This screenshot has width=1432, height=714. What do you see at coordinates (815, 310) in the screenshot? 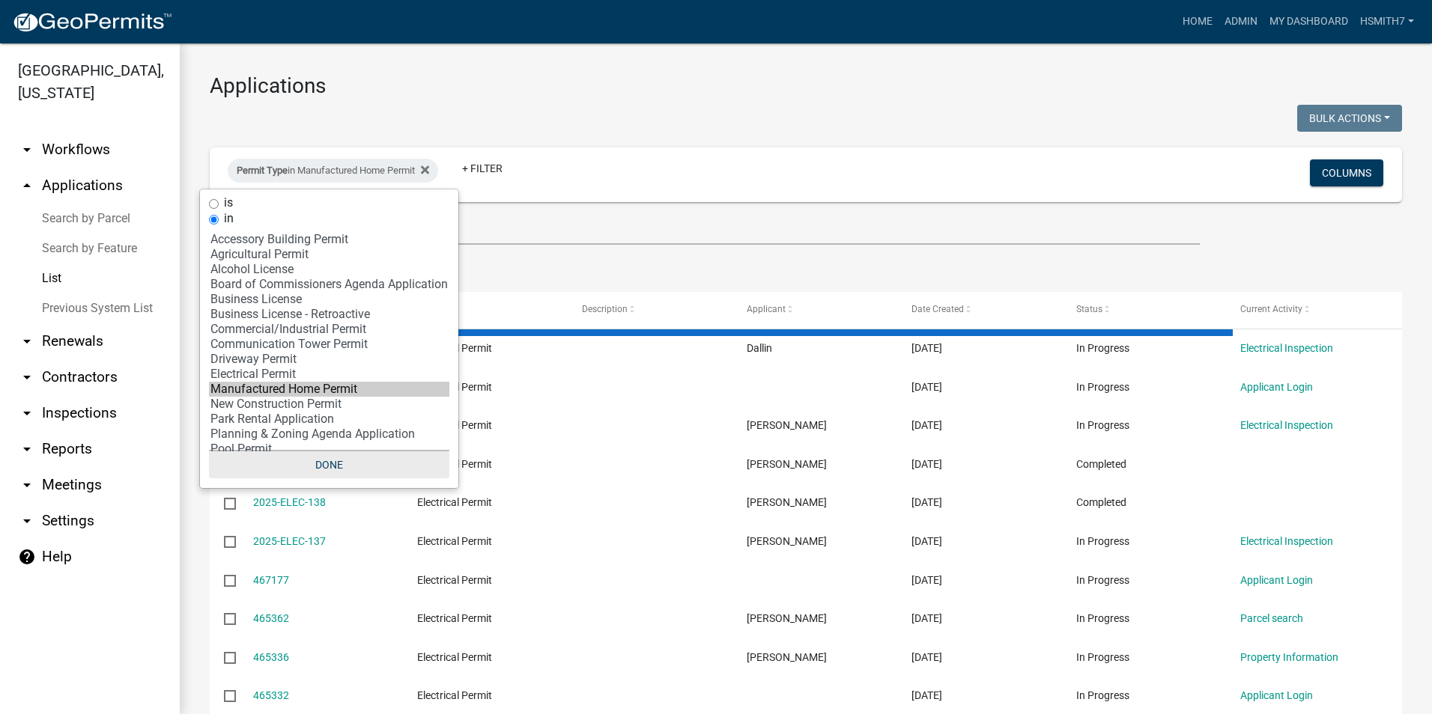
I see `datatable-header-cell: Applicant` at bounding box center [815, 310].